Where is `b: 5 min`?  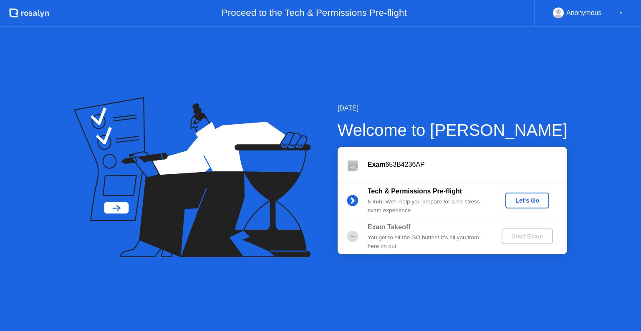
b: 5 min is located at coordinates (375, 202).